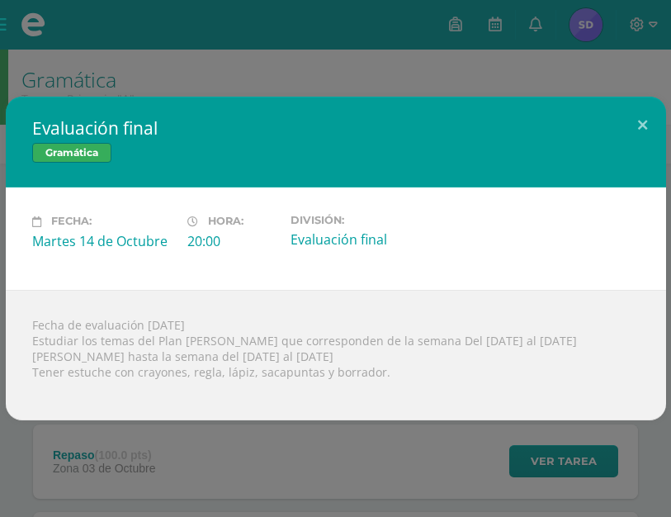  What do you see at coordinates (362, 240) in the screenshot?
I see `div: Evaluación final` at bounding box center [362, 240].